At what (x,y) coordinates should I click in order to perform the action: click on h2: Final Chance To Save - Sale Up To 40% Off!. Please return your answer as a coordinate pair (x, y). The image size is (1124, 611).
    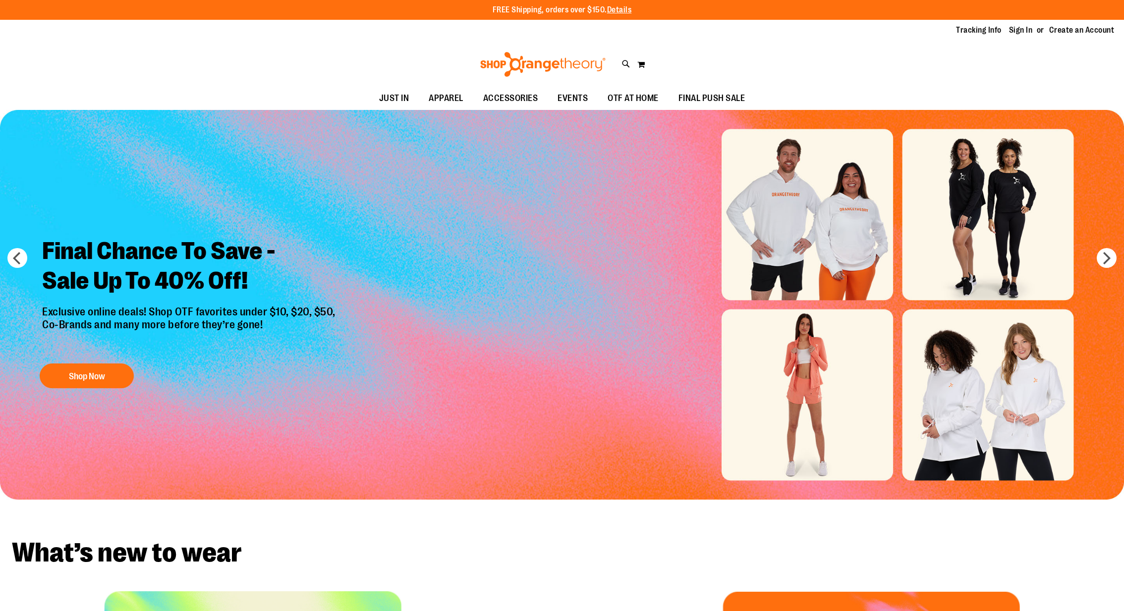
    Looking at the image, I should click on (190, 267).